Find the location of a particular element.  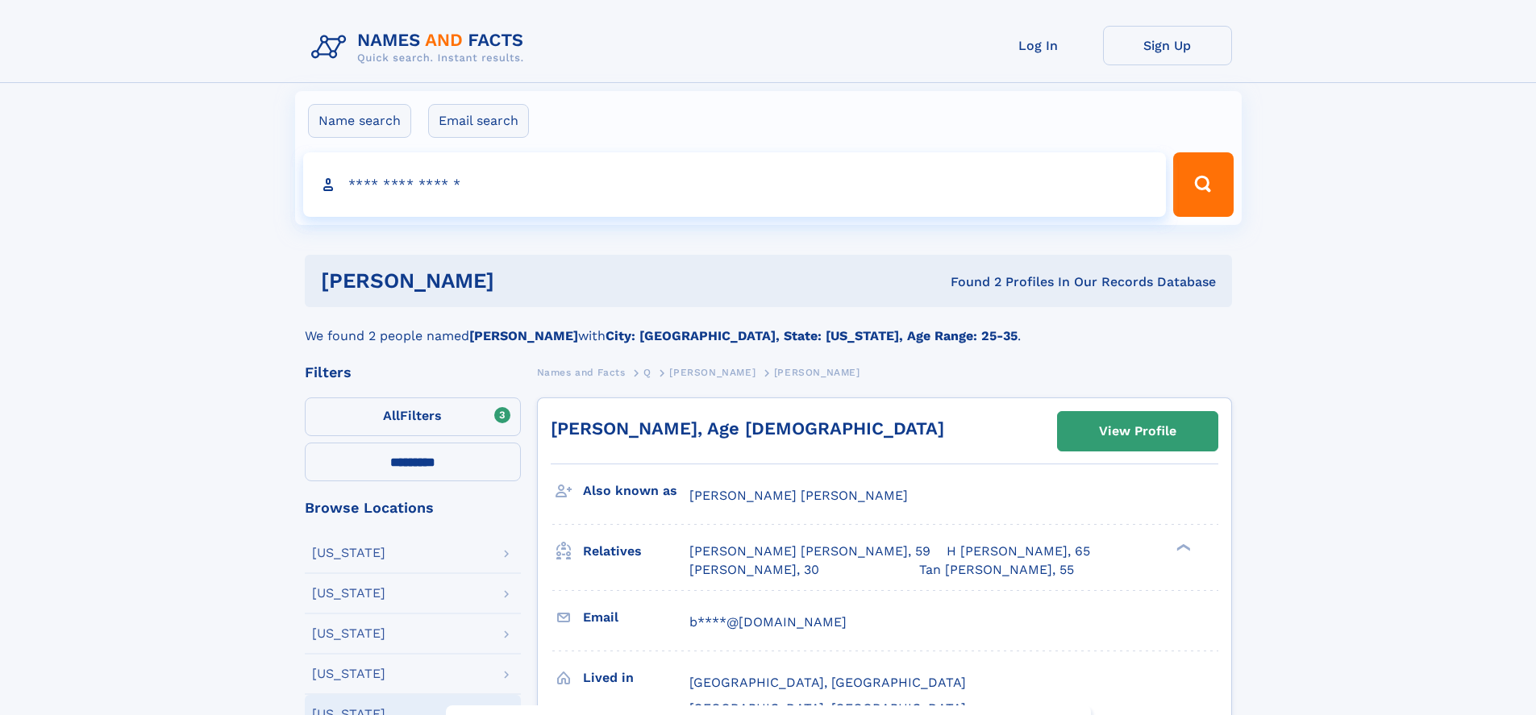

a: View Profile is located at coordinates (1137, 431).